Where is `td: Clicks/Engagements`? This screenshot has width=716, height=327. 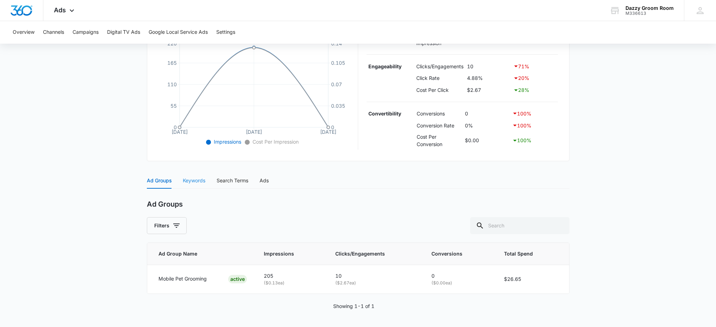
td: Clicks/Engagements is located at coordinates (440, 66).